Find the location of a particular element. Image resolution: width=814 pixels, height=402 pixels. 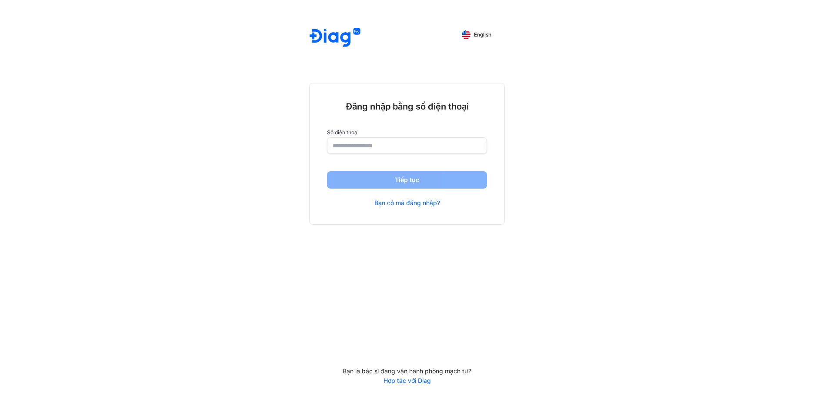

img: logo is located at coordinates (335, 38).